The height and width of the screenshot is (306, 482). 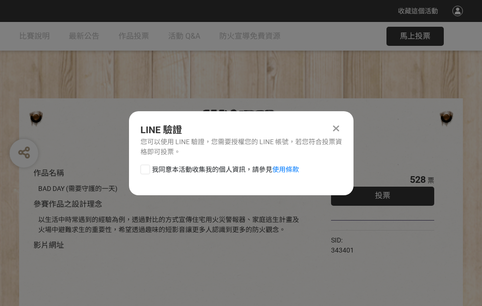 I want to click on div: 您可以使用 LINE 驗證，您需要授權您的 LINE 帳號，若您符合投票資格即可投票。, so click(x=241, y=147).